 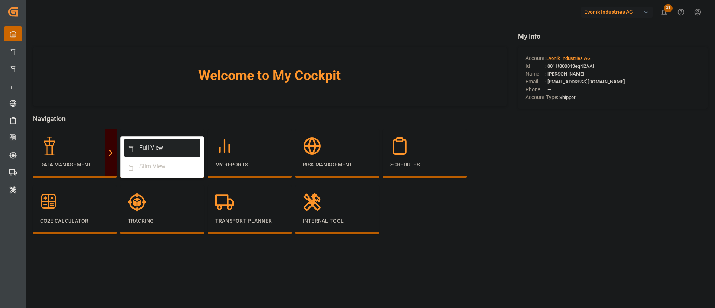 What do you see at coordinates (617, 12) in the screenshot?
I see `div: Evonik Industries AG` at bounding box center [617, 12].